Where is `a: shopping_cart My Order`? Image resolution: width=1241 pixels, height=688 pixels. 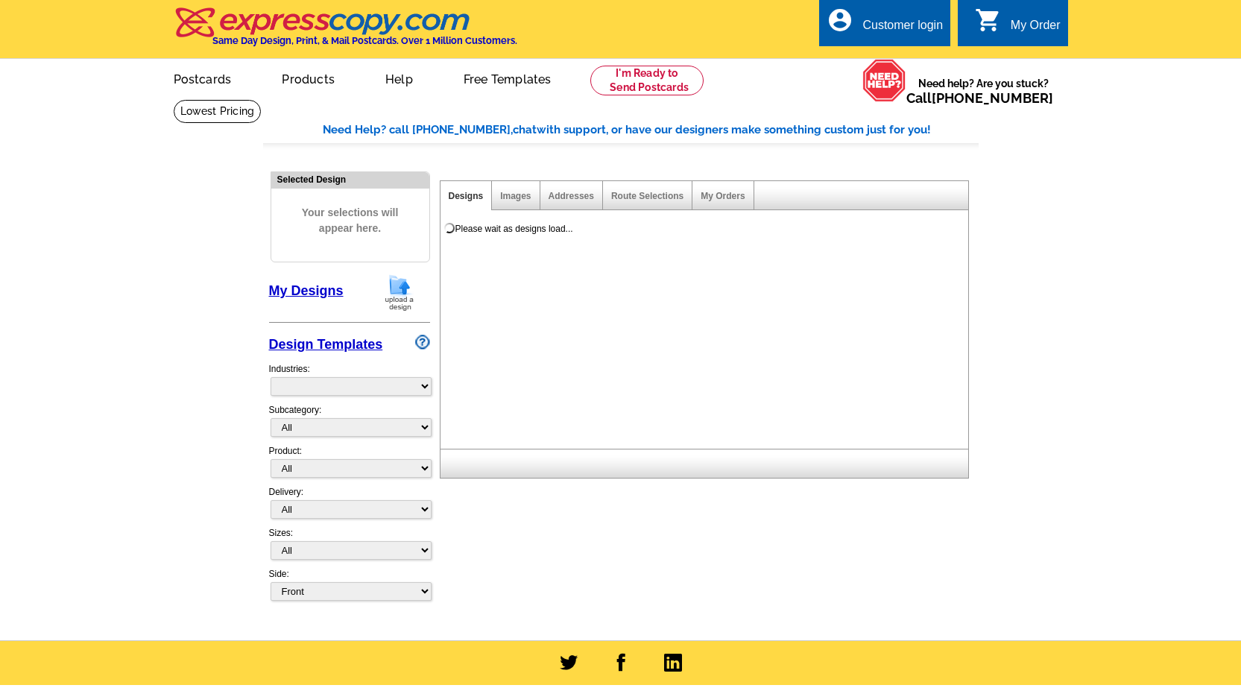 a: shopping_cart My Order is located at coordinates (1018, 25).